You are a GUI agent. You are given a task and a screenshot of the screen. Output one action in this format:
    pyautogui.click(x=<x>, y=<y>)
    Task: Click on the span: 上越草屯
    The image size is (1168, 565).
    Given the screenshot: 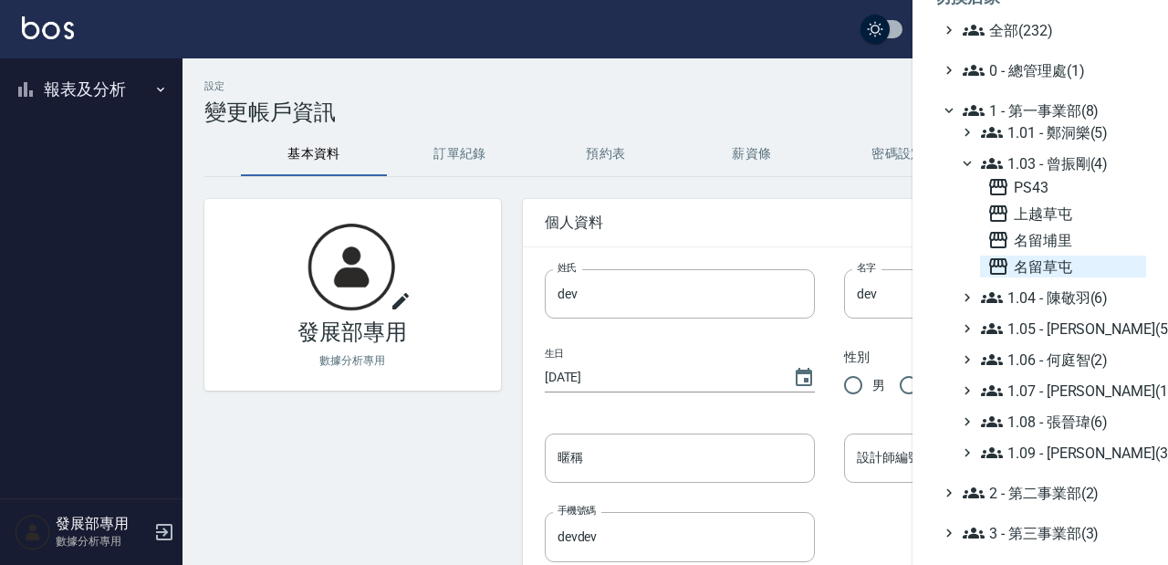 What is the action you would take?
    pyautogui.click(x=1063, y=214)
    